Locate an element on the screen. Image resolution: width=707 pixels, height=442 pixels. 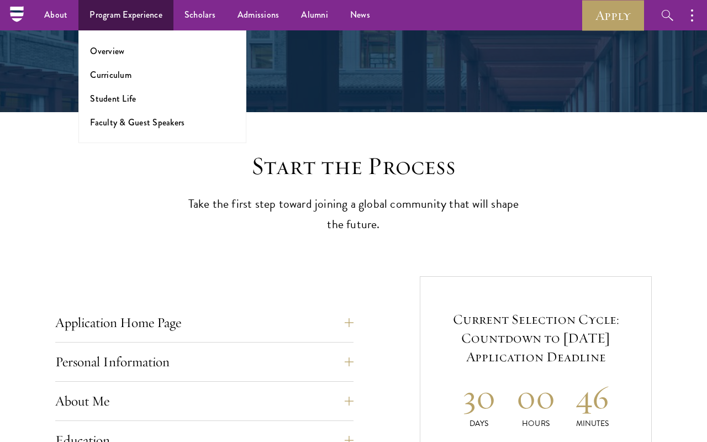
p: Minutes is located at coordinates (592, 423).